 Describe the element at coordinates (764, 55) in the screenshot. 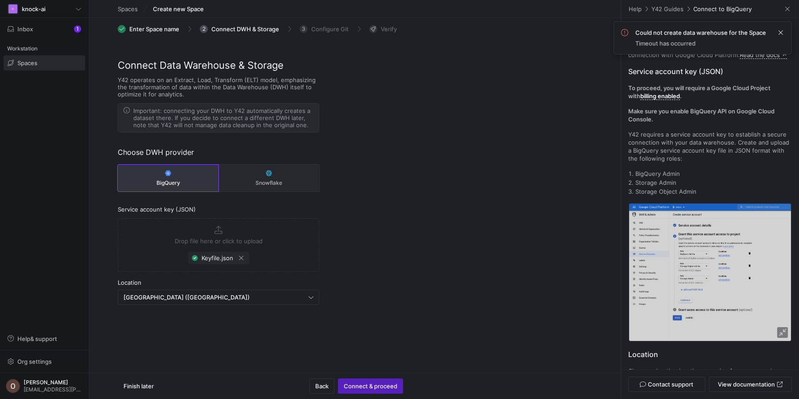

I see `a: Read the docs ↗` at that location.